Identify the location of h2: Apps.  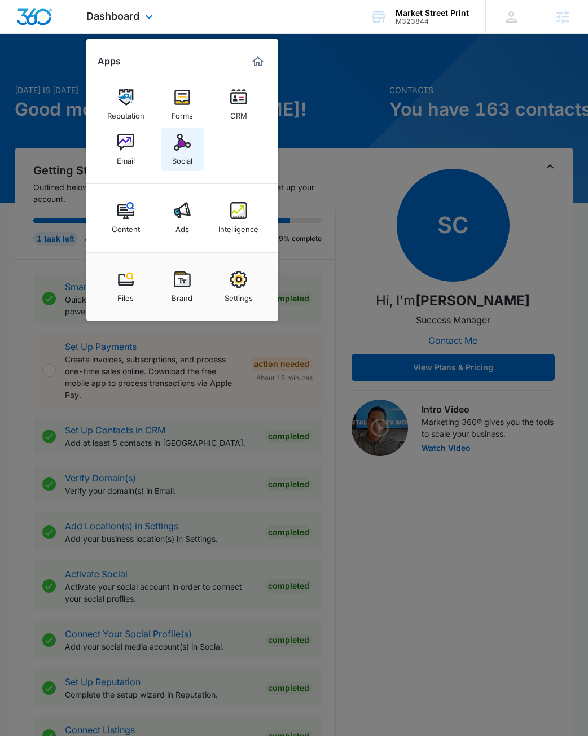
(109, 61).